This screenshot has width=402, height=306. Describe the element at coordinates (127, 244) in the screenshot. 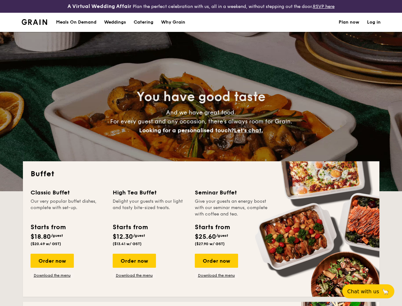

I see `span: ($13.41 w/ GST)` at that location.